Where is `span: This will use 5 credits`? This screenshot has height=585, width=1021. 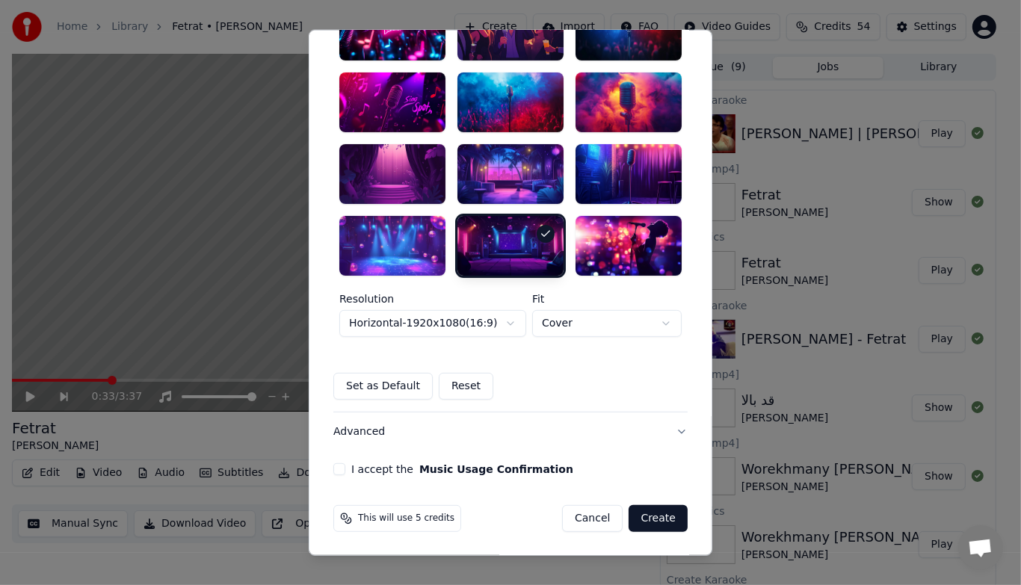 span: This will use 5 credits is located at coordinates (406, 519).